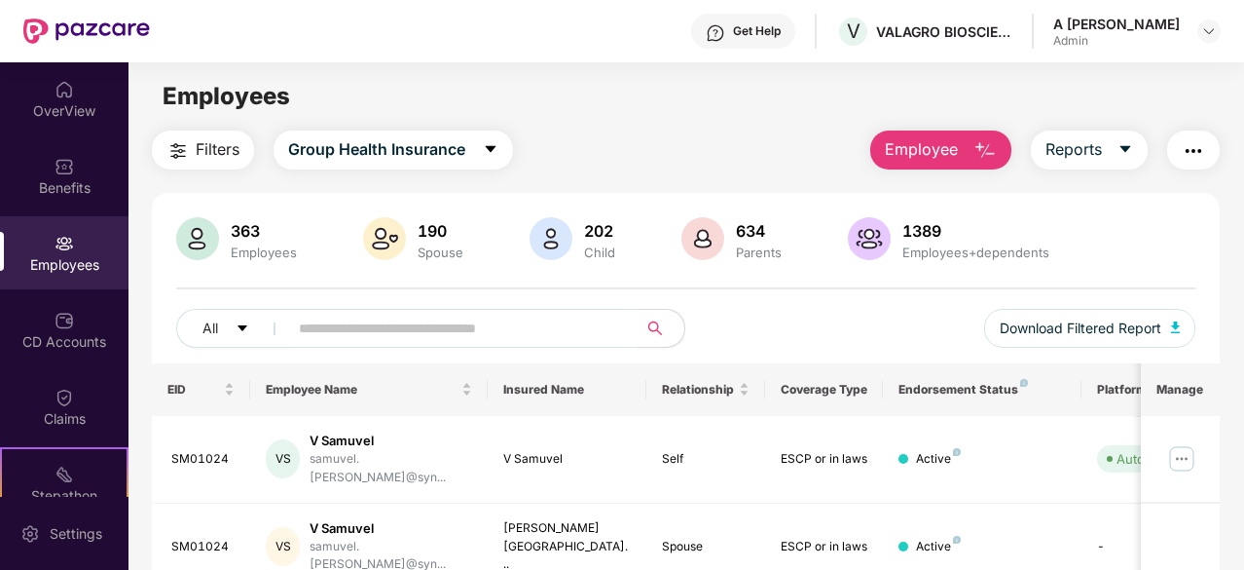  I want to click on th: EID, so click(202, 389).